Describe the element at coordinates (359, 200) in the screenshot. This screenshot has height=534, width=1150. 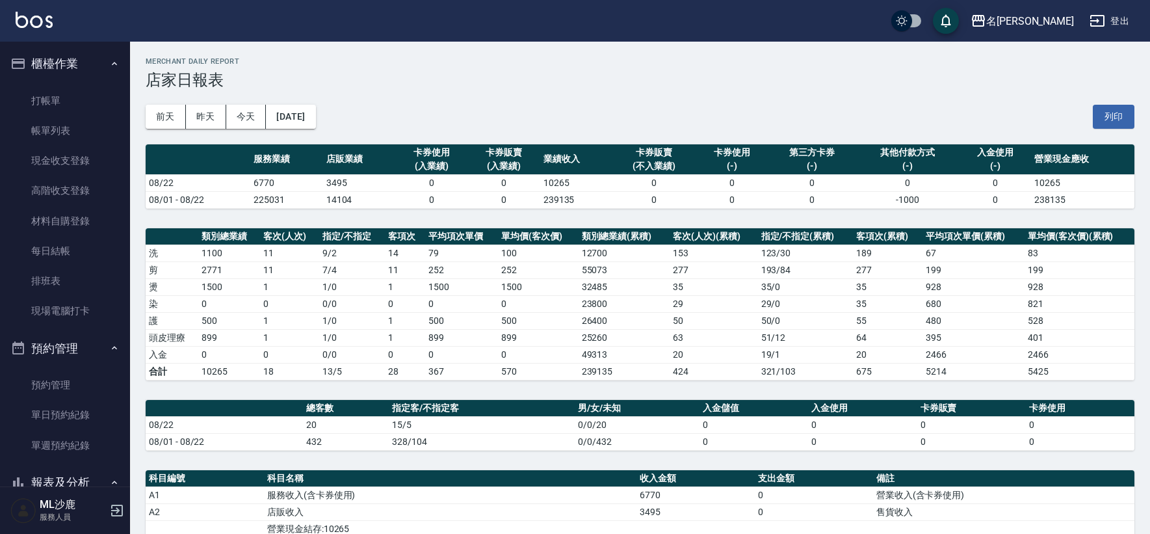
I see `td: 14104` at that location.